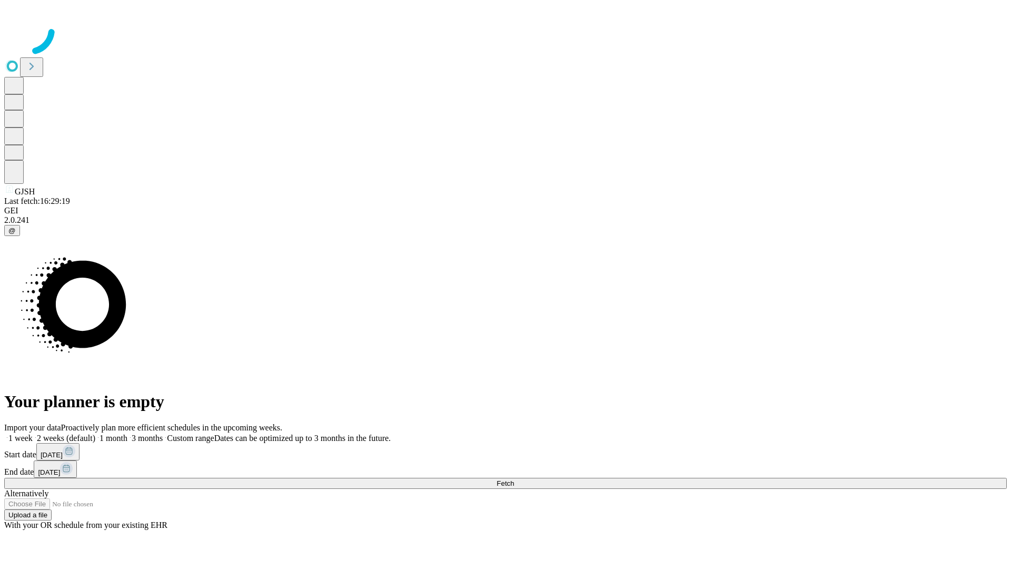 The height and width of the screenshot is (569, 1011). I want to click on h1: Your planner is empty, so click(505, 401).